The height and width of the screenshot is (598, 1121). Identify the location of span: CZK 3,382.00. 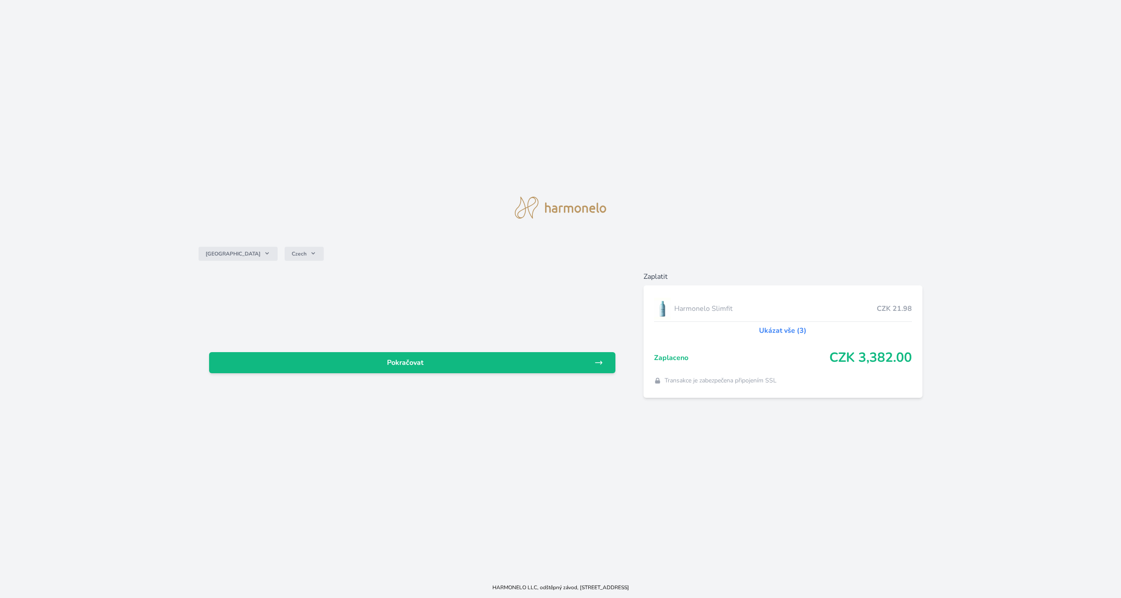
(870, 358).